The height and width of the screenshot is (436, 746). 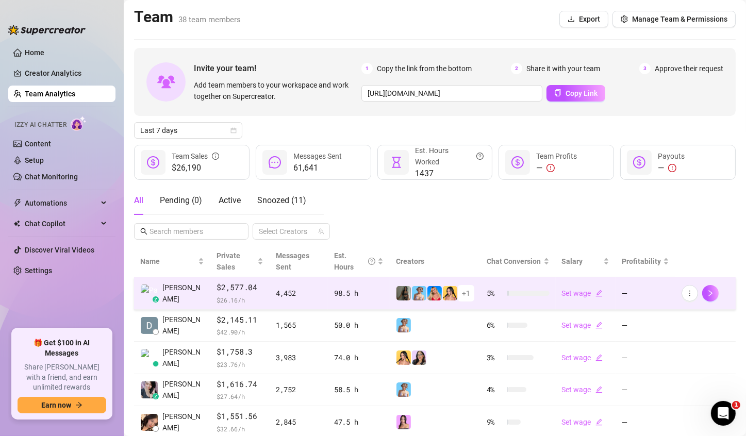 I want to click on img: Rynn, so click(x=404, y=422).